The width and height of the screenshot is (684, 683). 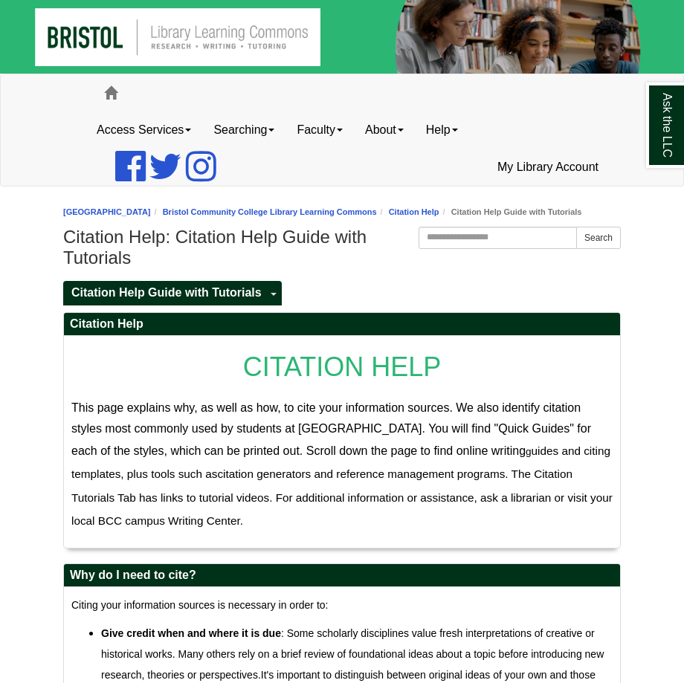 What do you see at coordinates (166, 292) in the screenshot?
I see `span: Citation Help Guide with Tutorials` at bounding box center [166, 292].